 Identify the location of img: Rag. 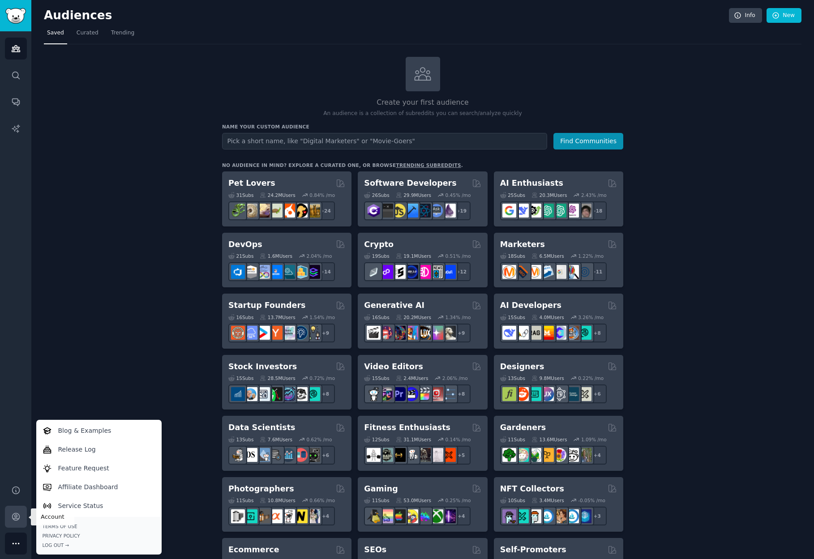
(534, 333).